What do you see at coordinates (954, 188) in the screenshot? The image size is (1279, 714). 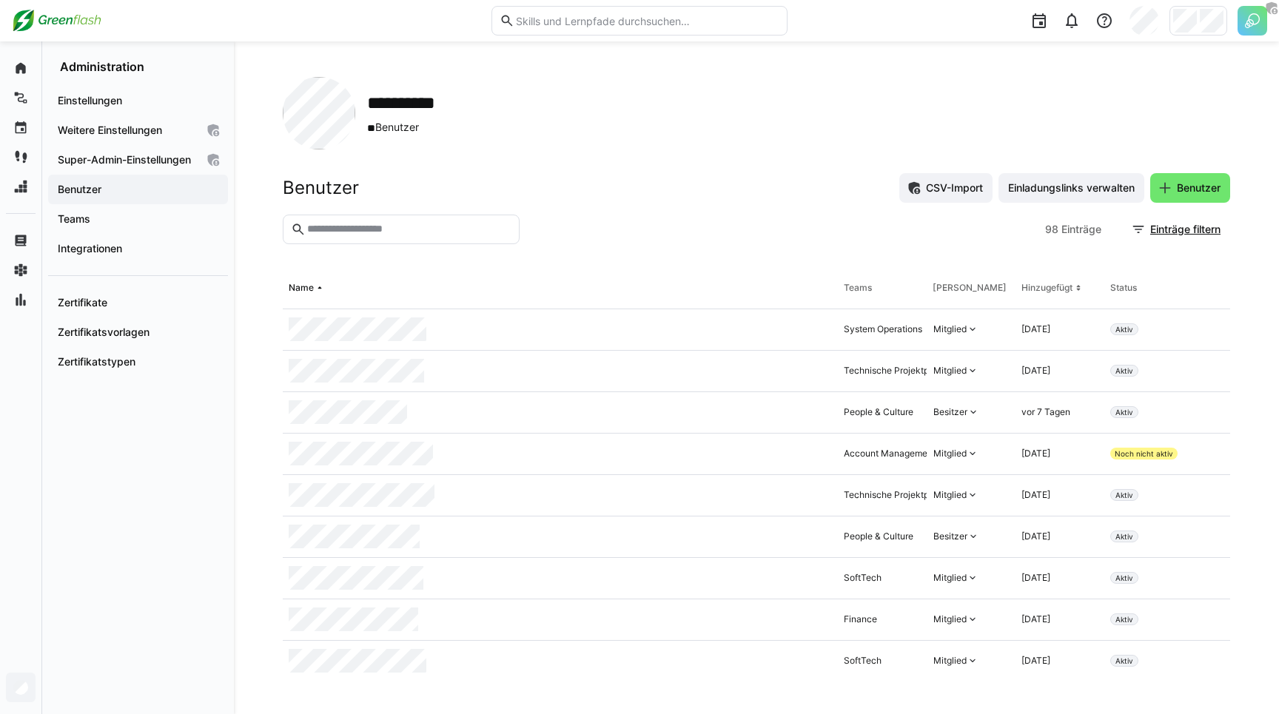 I see `span: CSV-Import` at bounding box center [954, 188].